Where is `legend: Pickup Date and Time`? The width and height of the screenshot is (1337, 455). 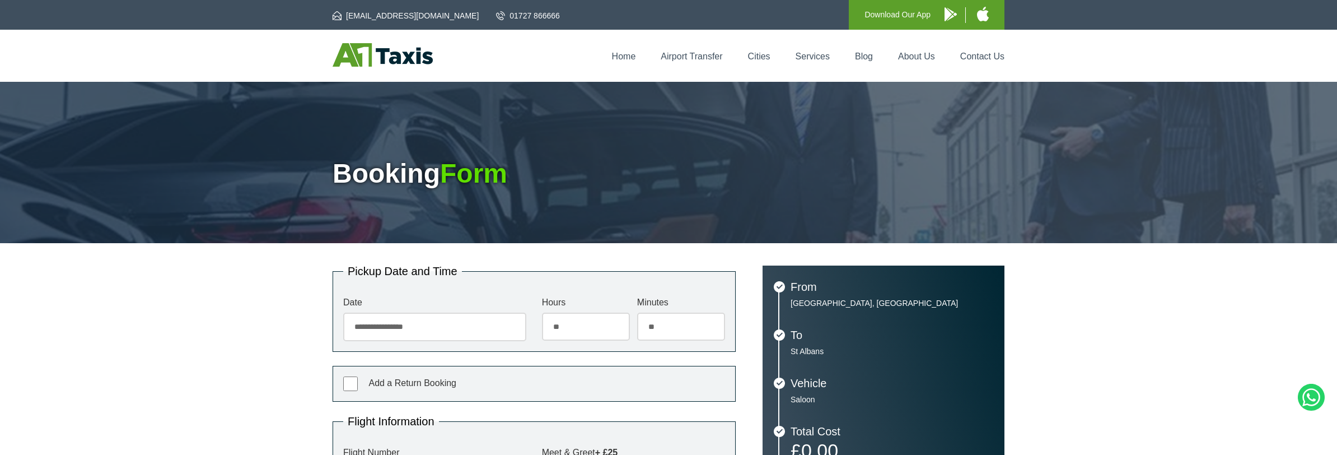
legend: Pickup Date and Time is located at coordinates (403, 271).